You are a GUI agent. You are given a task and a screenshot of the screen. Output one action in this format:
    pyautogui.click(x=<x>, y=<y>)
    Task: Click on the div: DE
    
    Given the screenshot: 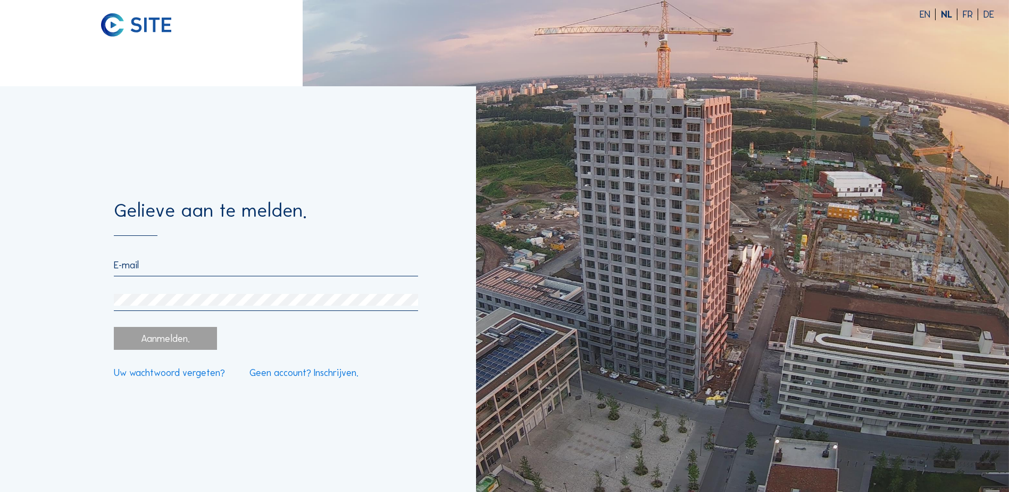 What is the action you would take?
    pyautogui.click(x=989, y=14)
    